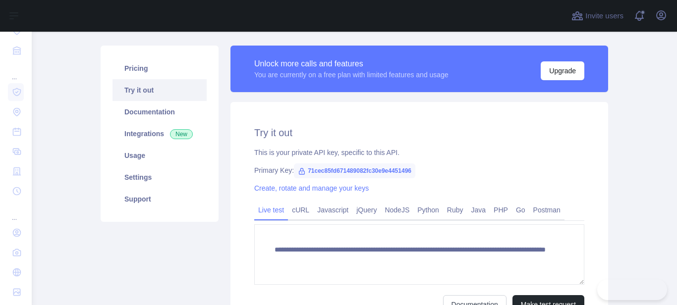 This screenshot has height=305, width=677. I want to click on a: Settings, so click(160, 177).